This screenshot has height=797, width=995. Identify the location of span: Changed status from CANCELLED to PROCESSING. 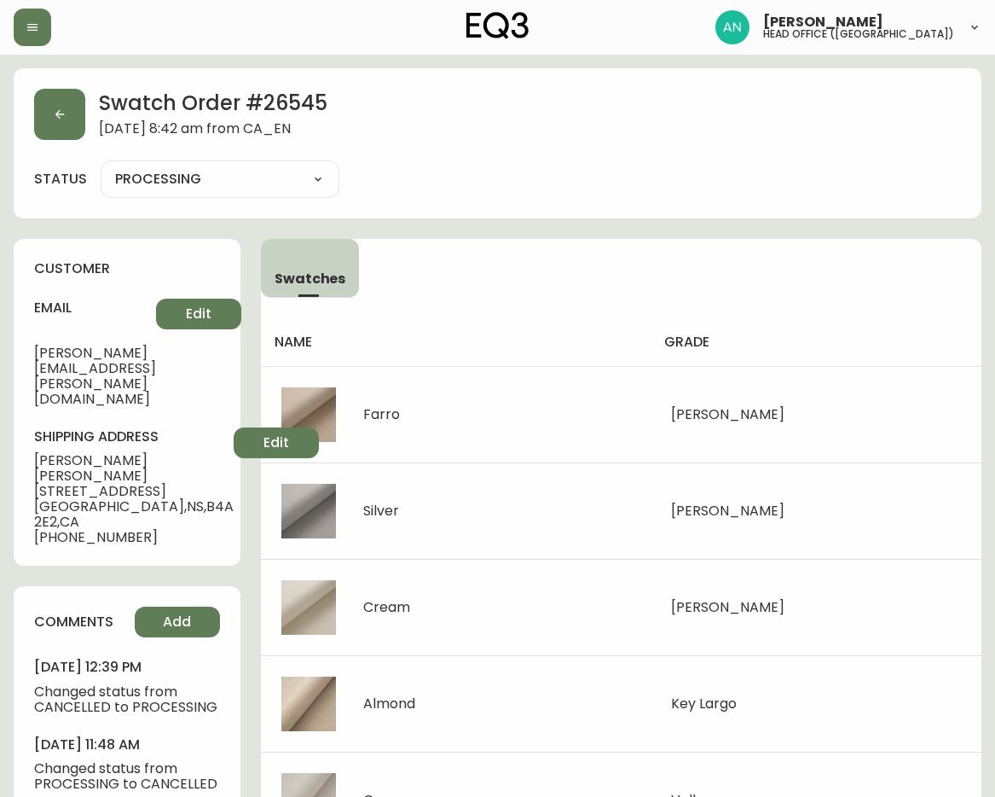
(127, 699).